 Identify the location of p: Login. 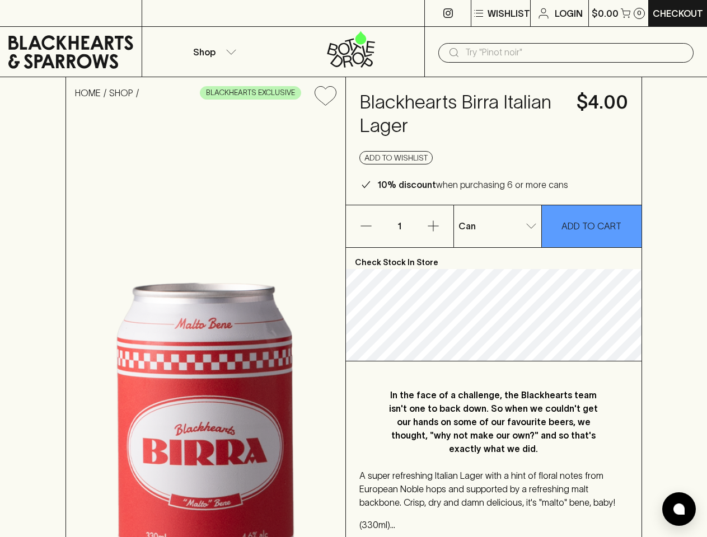
(569, 13).